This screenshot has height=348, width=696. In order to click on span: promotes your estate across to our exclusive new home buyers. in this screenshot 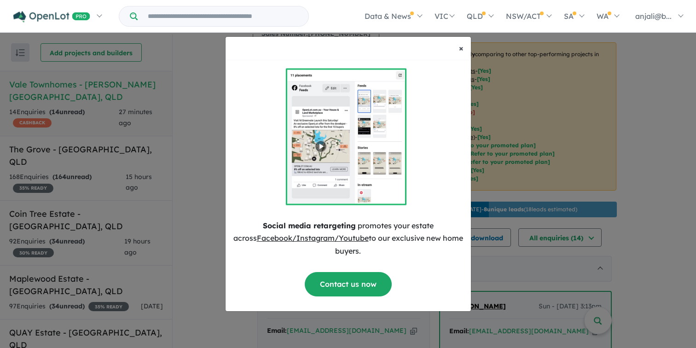, I will do `click(348, 238)`.